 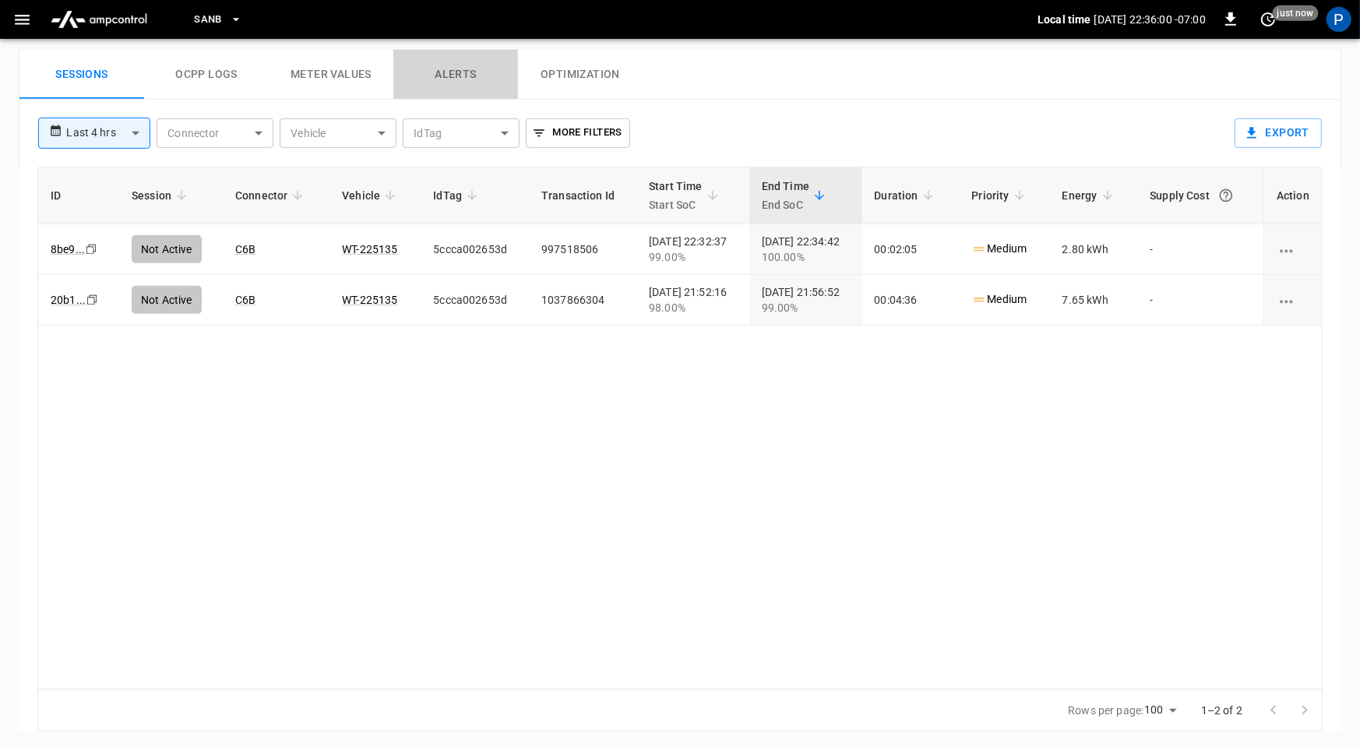 What do you see at coordinates (680, 428) in the screenshot?
I see `div: sessions table` at bounding box center [680, 428].